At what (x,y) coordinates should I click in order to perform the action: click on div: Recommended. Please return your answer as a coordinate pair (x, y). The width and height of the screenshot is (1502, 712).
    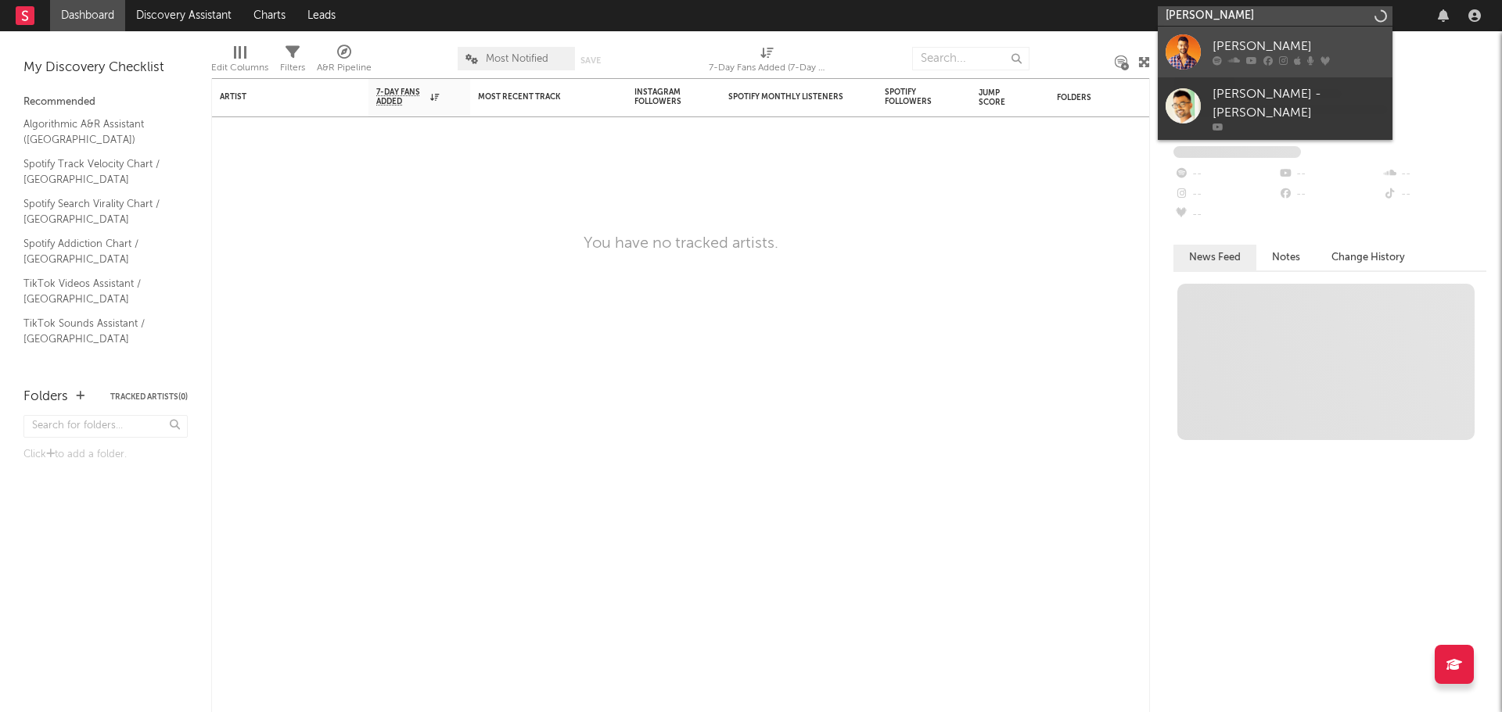
    Looking at the image, I should click on (106, 102).